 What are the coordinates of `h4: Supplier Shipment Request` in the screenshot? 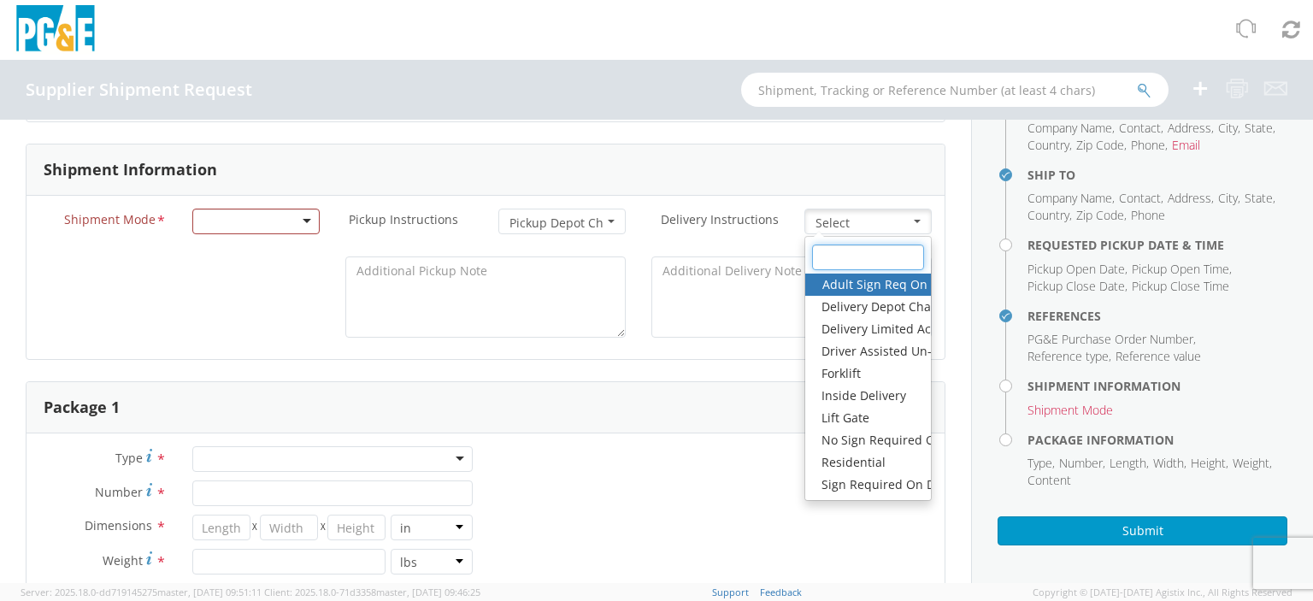 It's located at (138, 90).